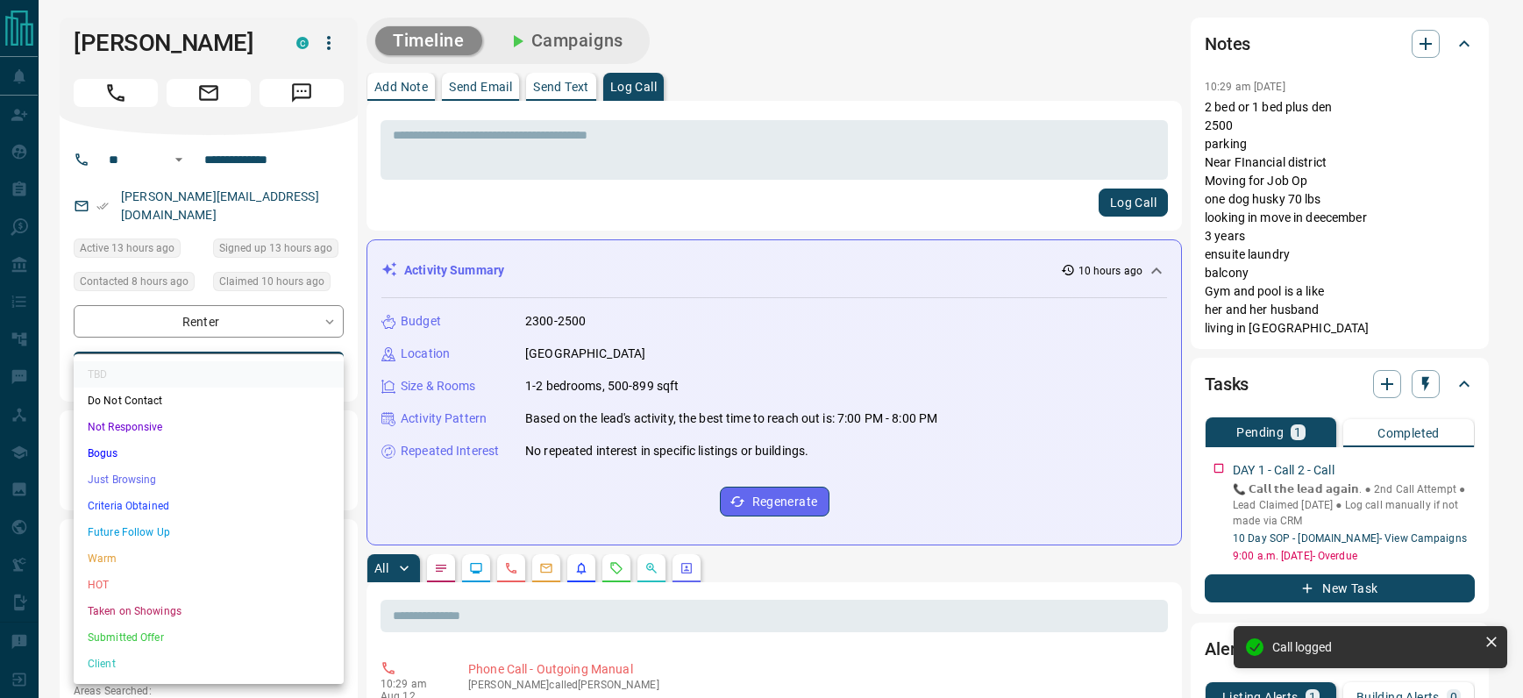 This screenshot has height=698, width=1523. I want to click on li: Warm, so click(209, 559).